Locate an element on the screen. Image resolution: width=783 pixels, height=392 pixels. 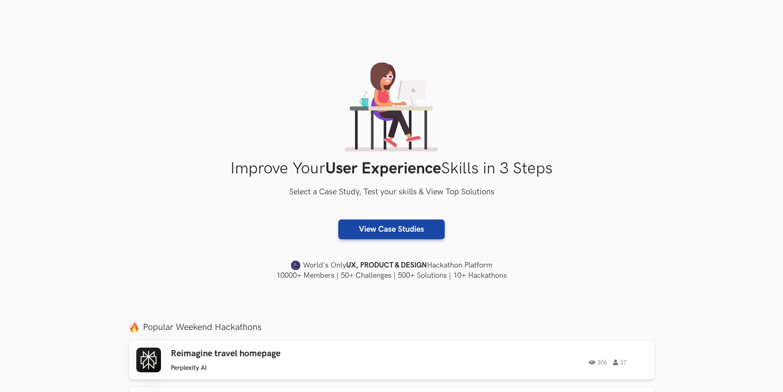
h3: Select a Case Study, Test your skills & View Top Solutions is located at coordinates (392, 192).